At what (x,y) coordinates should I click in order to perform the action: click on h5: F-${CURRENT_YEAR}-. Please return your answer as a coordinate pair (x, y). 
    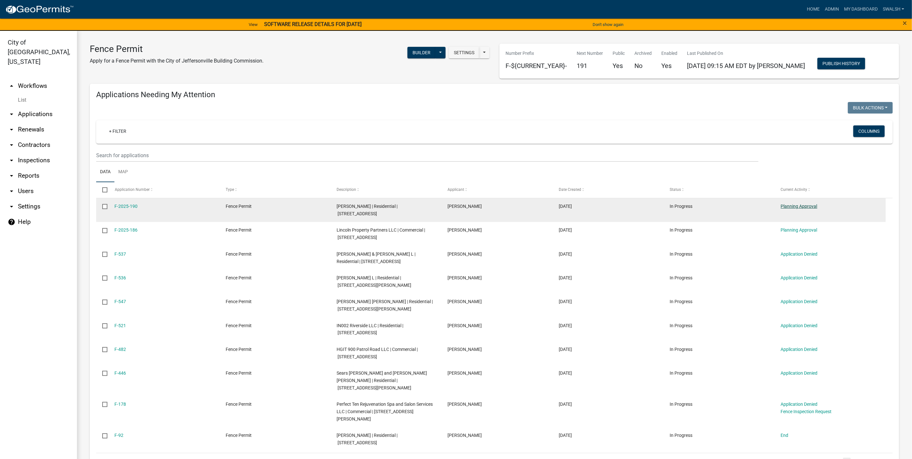
    Looking at the image, I should click on (536, 66).